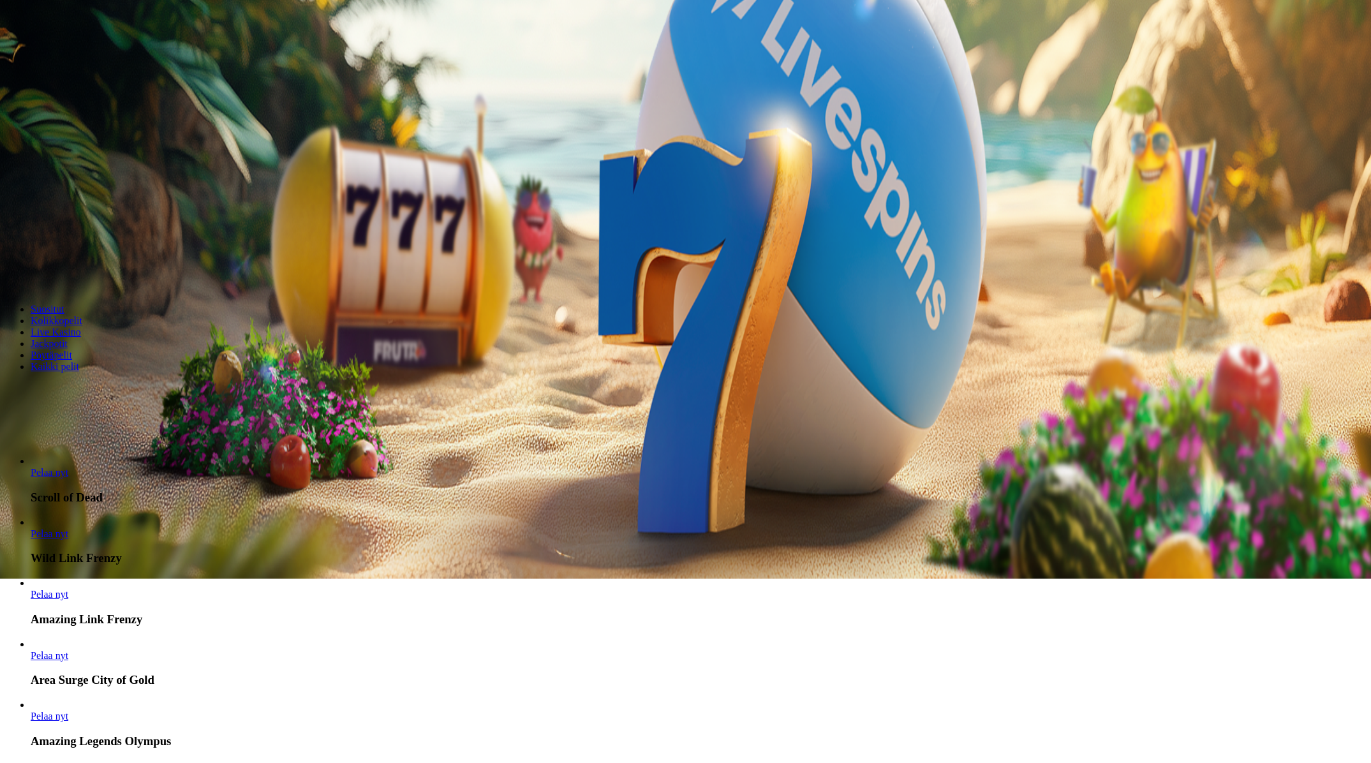 Image resolution: width=1371 pixels, height=763 pixels. Describe the element at coordinates (698, 680) in the screenshot. I see `h3: Area Surge City of Gold` at that location.